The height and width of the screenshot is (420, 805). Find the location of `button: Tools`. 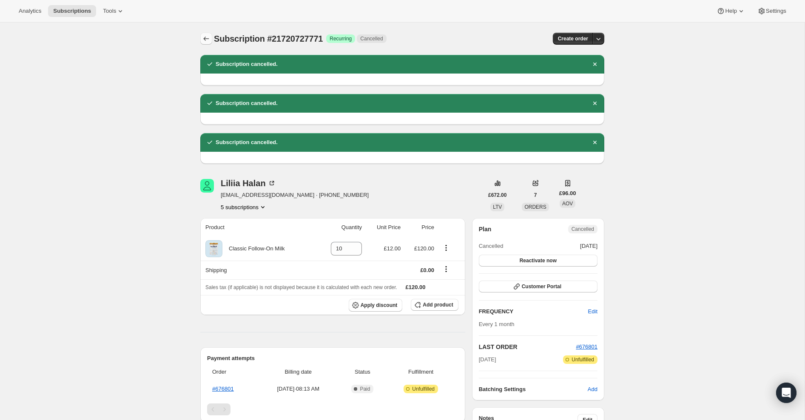

button: Tools is located at coordinates (114, 11).